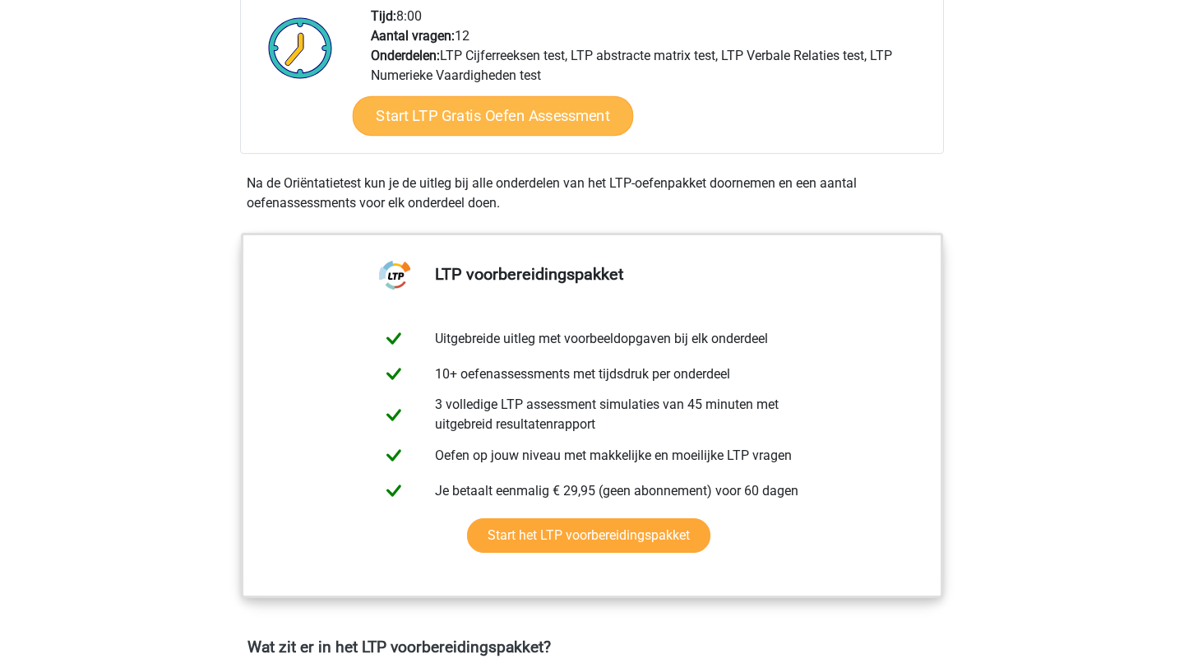  What do you see at coordinates (589, 535) in the screenshot?
I see `a: Start het LTP voorbereidingspakket` at bounding box center [589, 535].